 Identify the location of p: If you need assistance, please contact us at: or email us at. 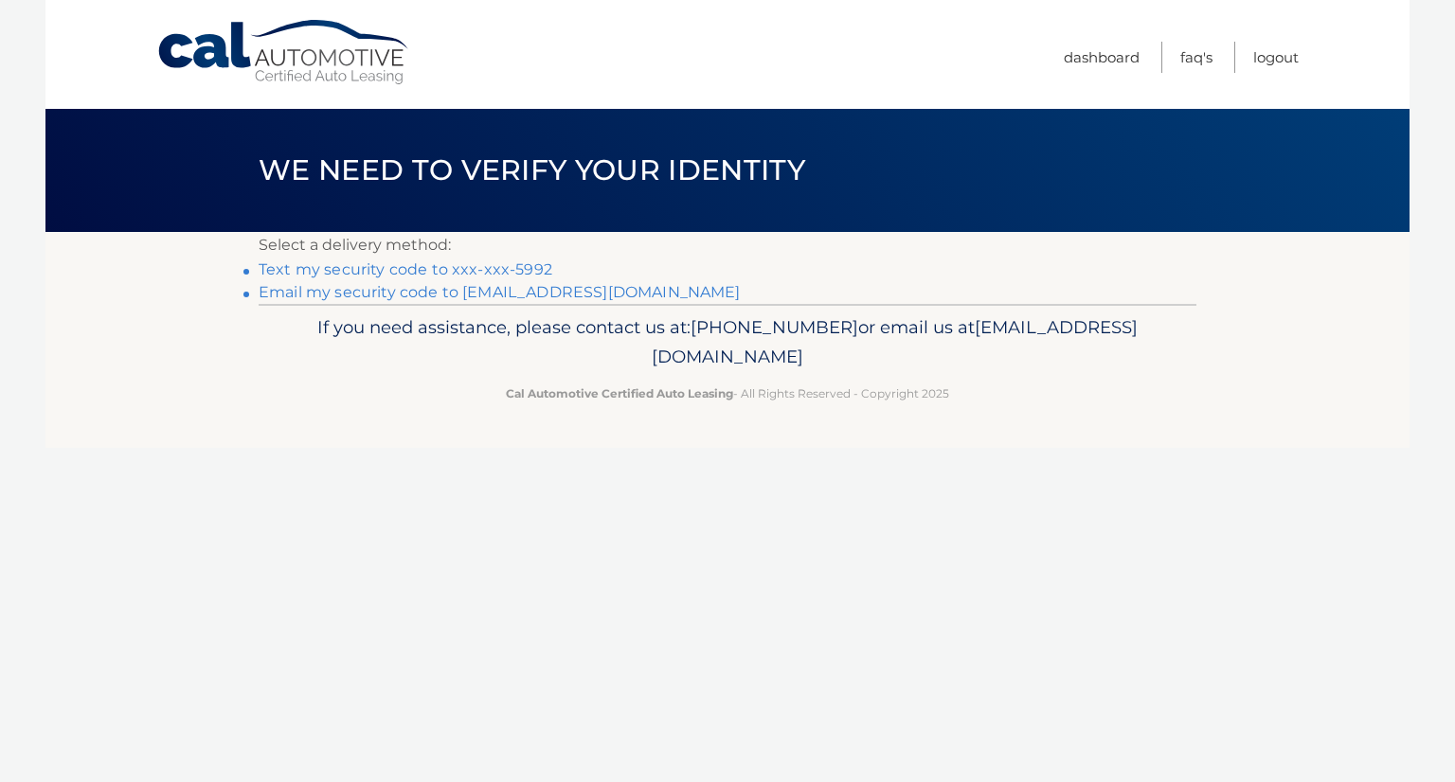
(727, 343).